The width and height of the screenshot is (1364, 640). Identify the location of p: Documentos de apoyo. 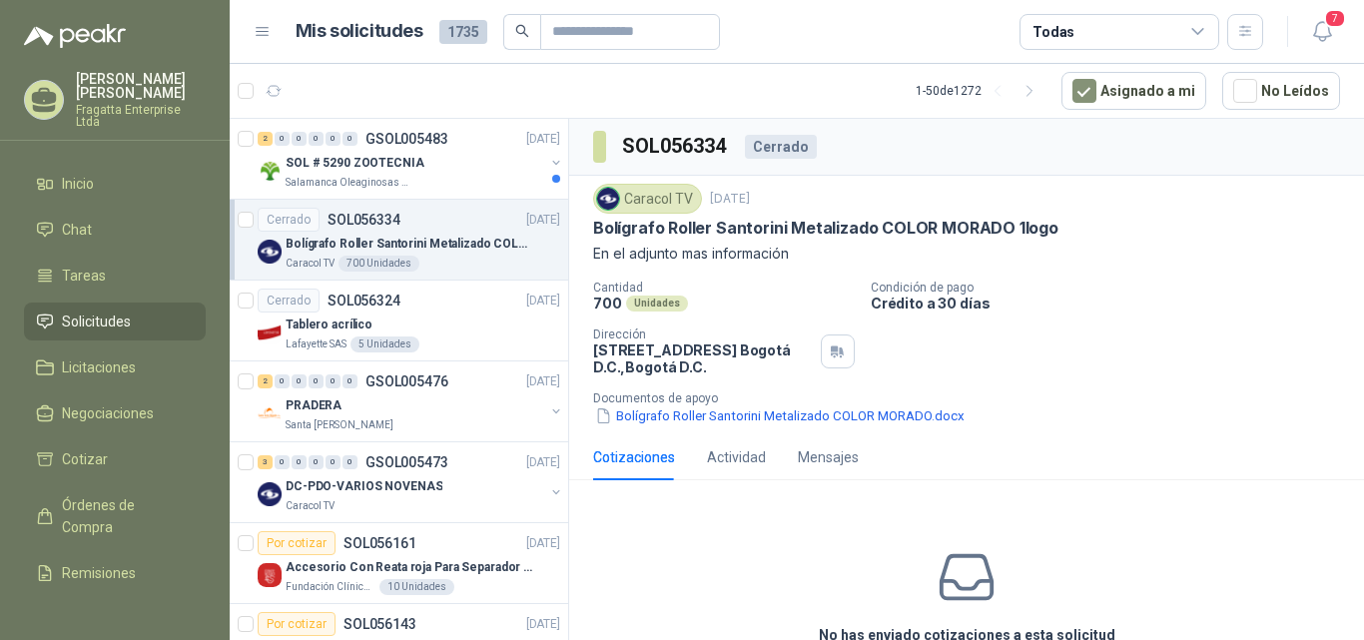
(974, 398).